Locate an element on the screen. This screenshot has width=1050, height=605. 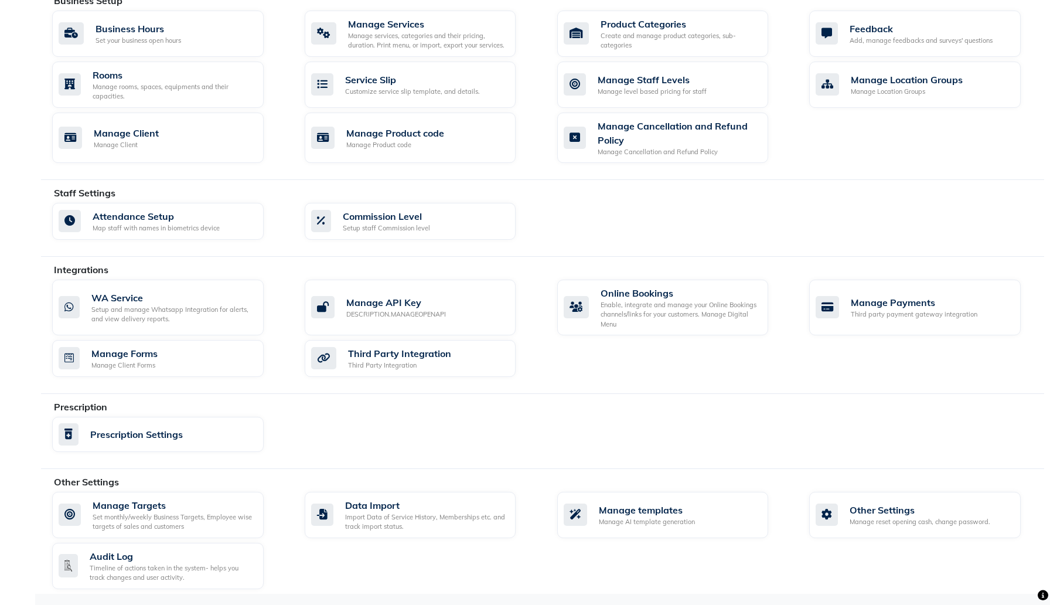
a: RoomsManage rooms, spaces, equipments and their capacities. is located at coordinates (169, 84).